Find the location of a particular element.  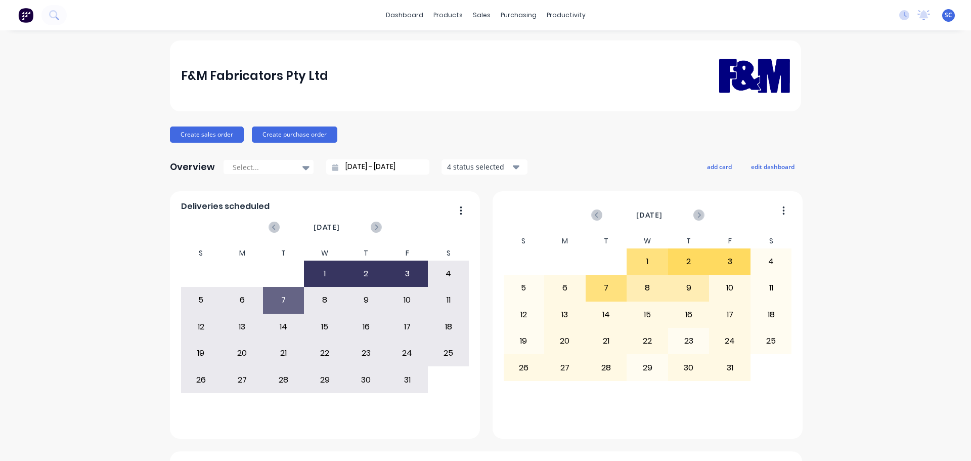

div: products is located at coordinates (448, 15).